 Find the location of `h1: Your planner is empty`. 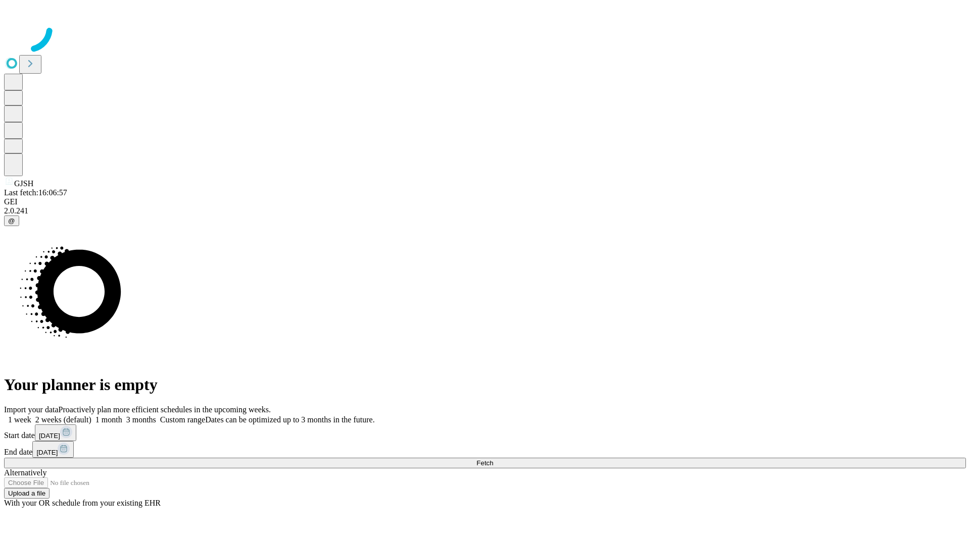

h1: Your planner is empty is located at coordinates (485, 385).